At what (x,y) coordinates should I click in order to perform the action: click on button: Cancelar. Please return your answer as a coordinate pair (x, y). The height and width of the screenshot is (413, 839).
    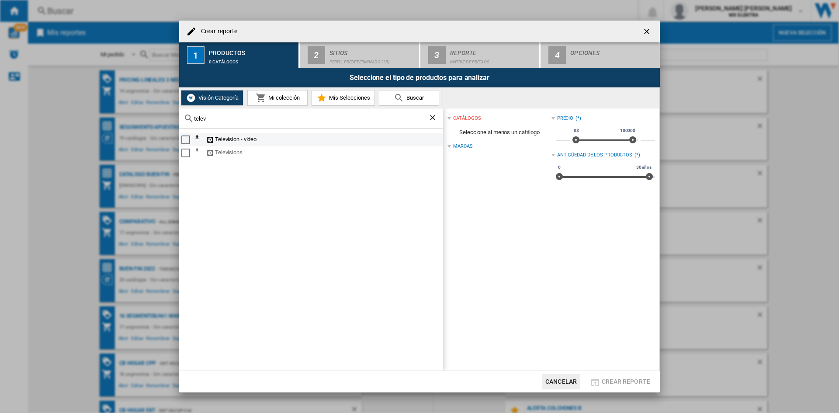
    Looking at the image, I should click on (561, 381).